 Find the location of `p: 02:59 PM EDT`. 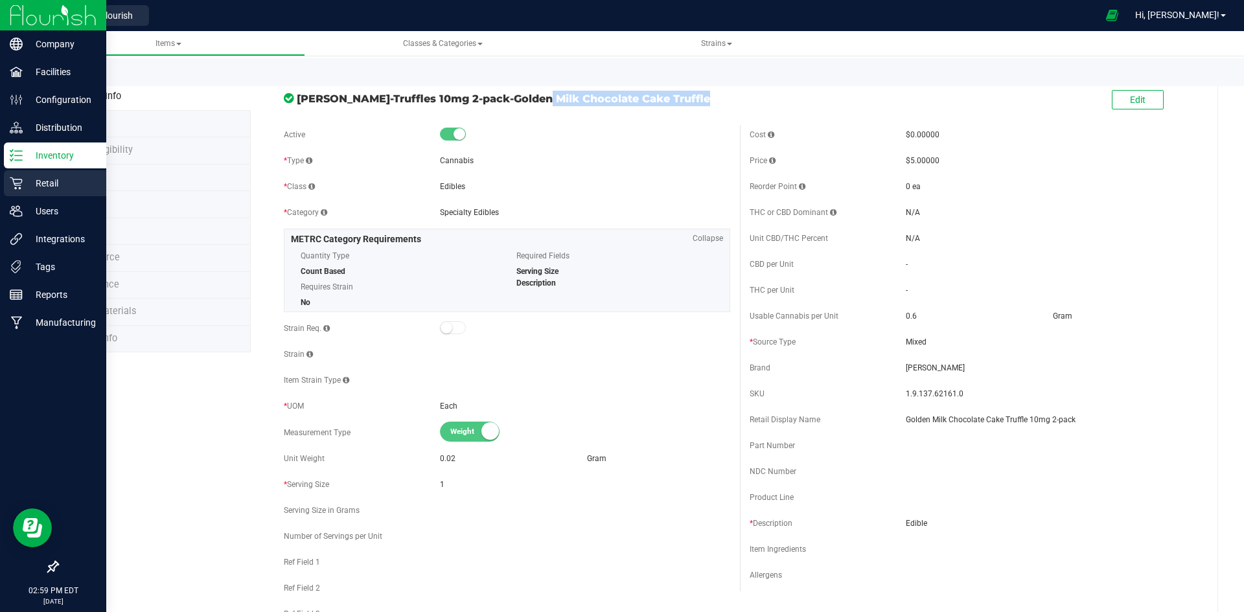

p: 02:59 PM EDT is located at coordinates (53, 591).